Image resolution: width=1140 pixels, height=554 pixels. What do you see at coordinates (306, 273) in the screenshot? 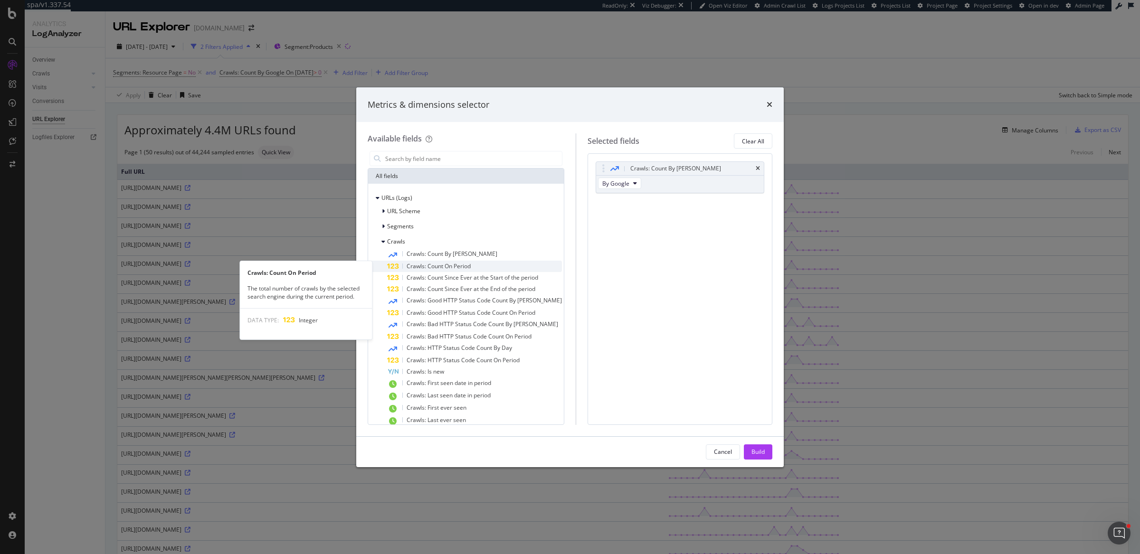
I see `div: Crawls: Count On Period` at bounding box center [306, 273].